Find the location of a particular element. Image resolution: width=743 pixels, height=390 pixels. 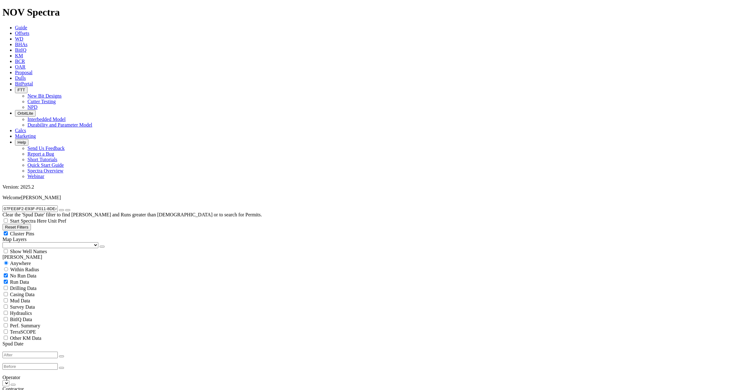

input: Search is located at coordinates (30, 209).